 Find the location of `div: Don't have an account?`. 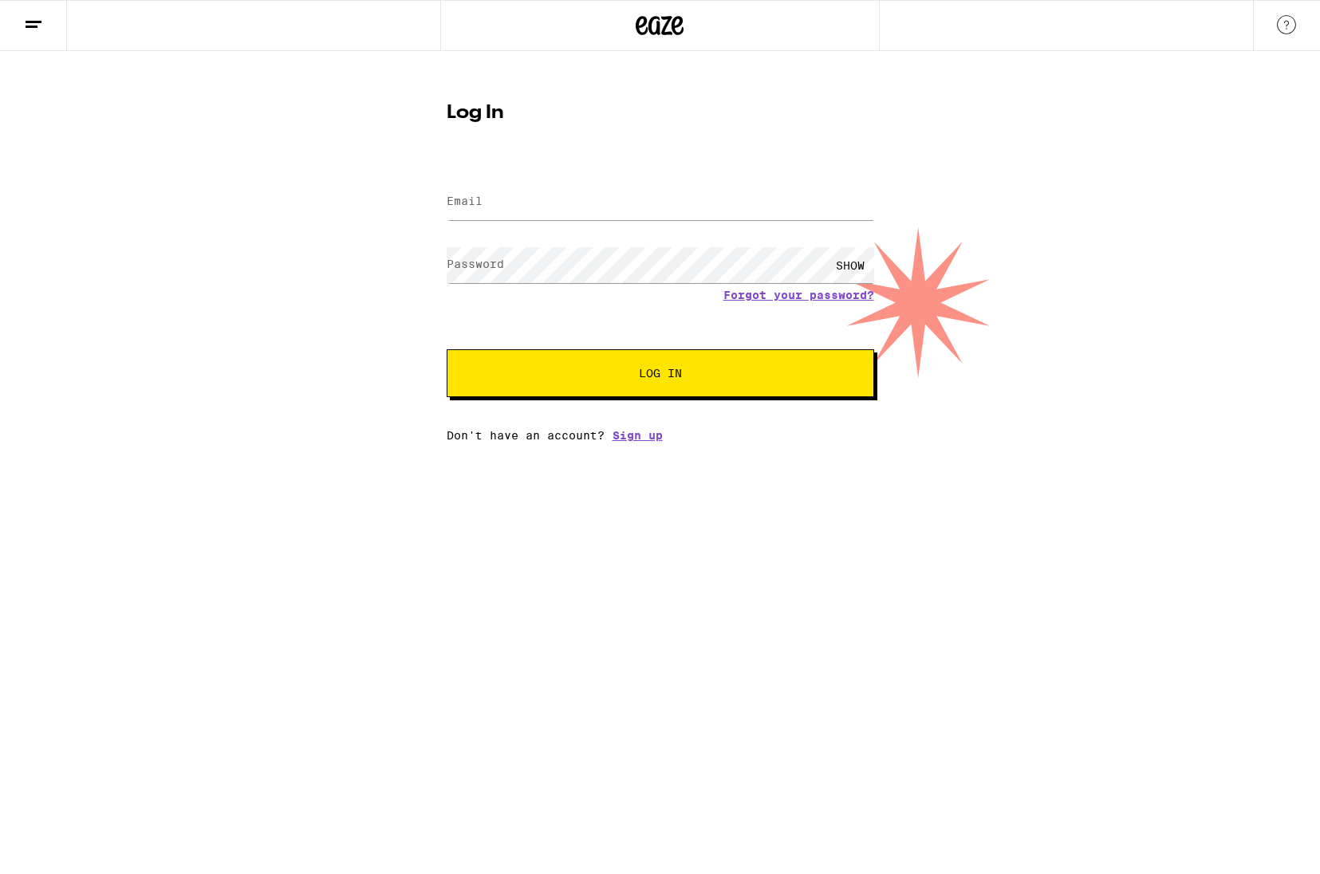

div: Don't have an account? is located at coordinates (661, 436).